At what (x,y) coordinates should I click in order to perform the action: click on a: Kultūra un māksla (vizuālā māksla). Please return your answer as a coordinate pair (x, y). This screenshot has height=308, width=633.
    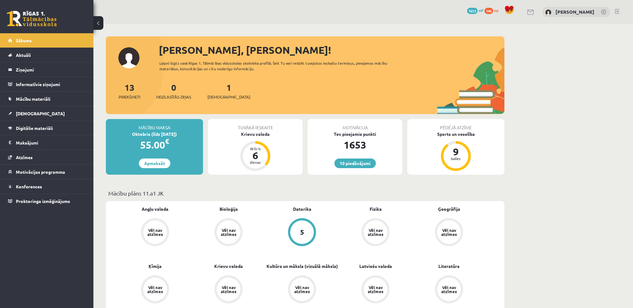
    Looking at the image, I should click on (302, 266).